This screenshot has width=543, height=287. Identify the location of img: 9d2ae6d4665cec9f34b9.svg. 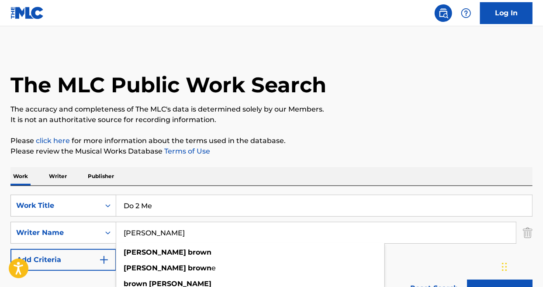
(104, 260).